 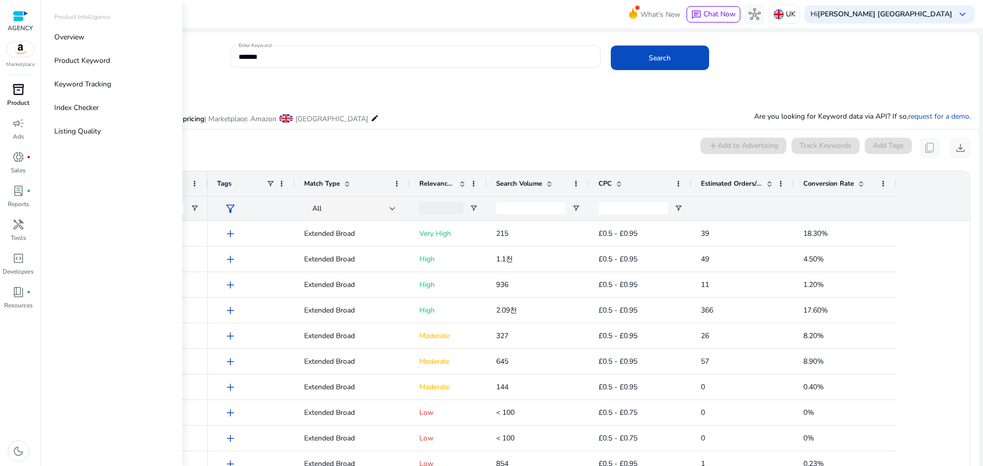 I want to click on p: Very High, so click(x=448, y=233).